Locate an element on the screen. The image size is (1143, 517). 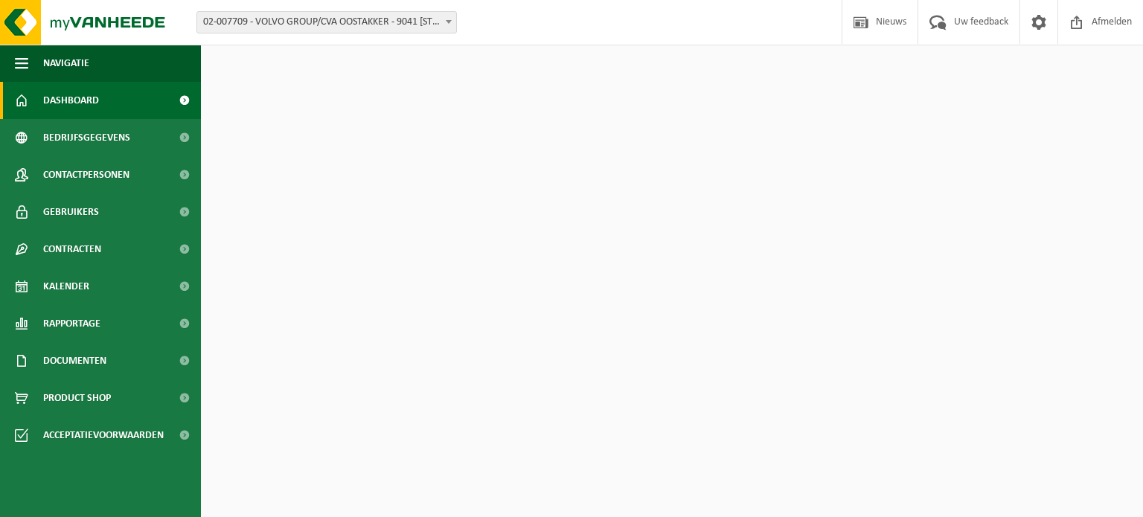
span: Dashboard is located at coordinates (71, 100).